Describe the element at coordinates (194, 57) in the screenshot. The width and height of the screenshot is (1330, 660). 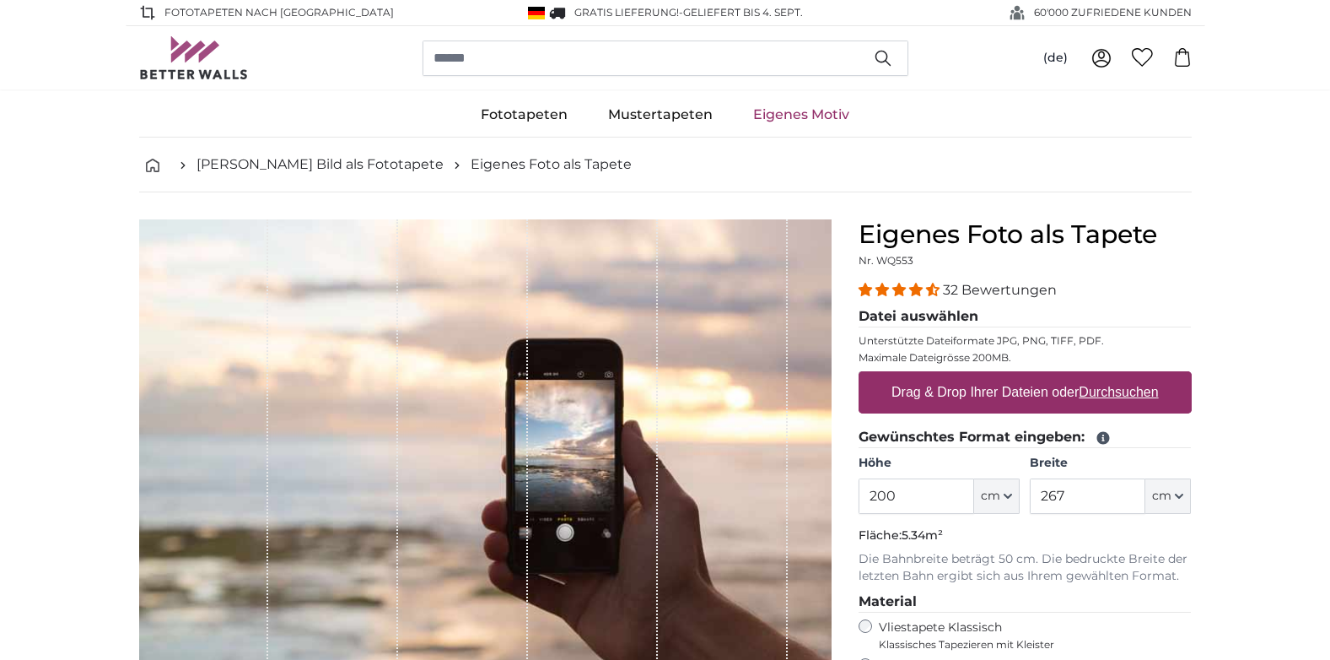
I see `img: Betterwalls` at that location.